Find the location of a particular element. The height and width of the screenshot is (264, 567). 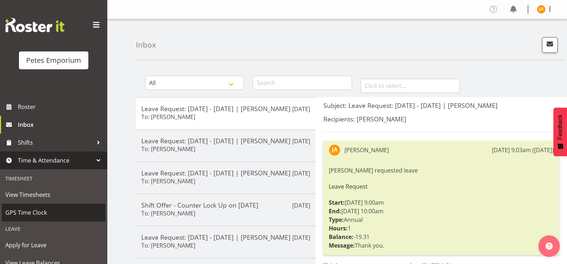

a: GPS Time Clock is located at coordinates (54, 213).